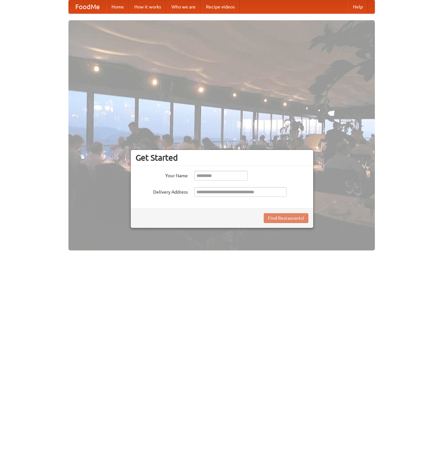  What do you see at coordinates (358, 7) in the screenshot?
I see `a: Help` at bounding box center [358, 7].